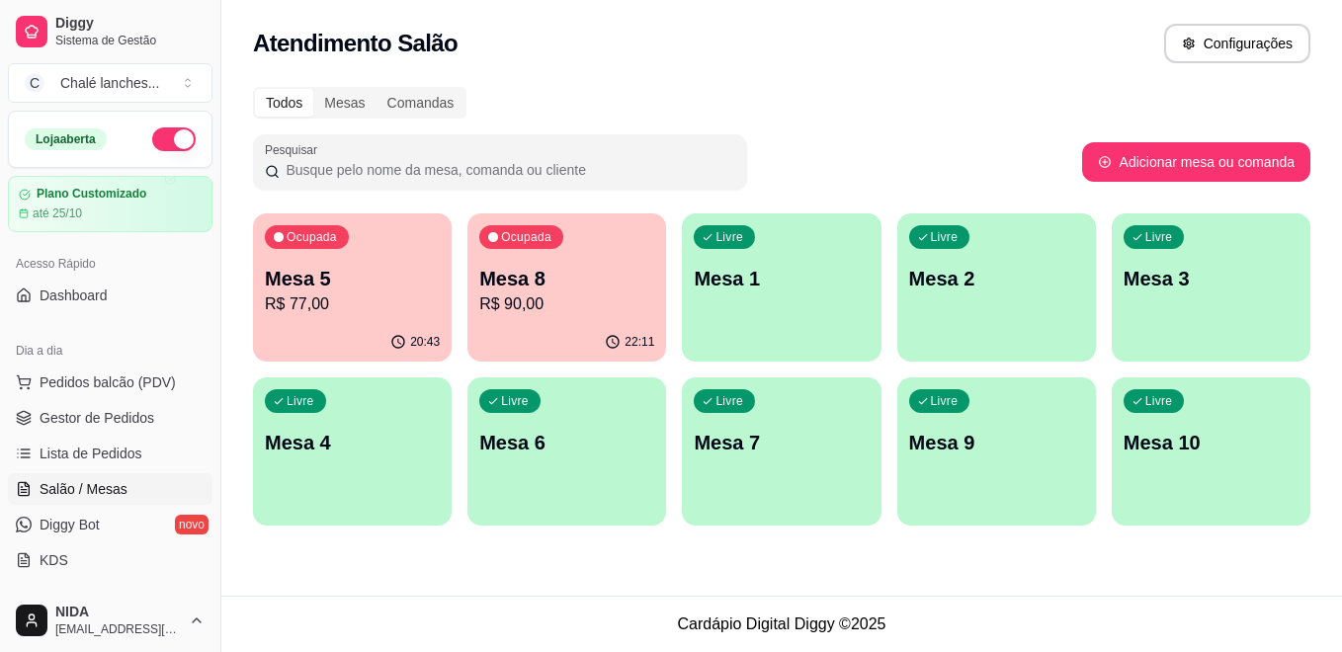  Describe the element at coordinates (1211, 452) in the screenshot. I see `button: LivreMesa 10` at that location.